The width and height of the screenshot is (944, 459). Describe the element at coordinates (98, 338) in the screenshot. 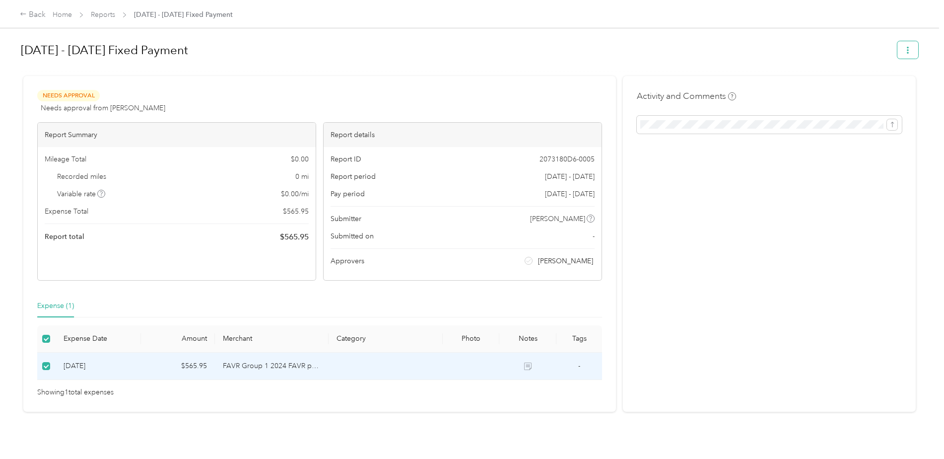

I see `th: Expense Date` at that location.